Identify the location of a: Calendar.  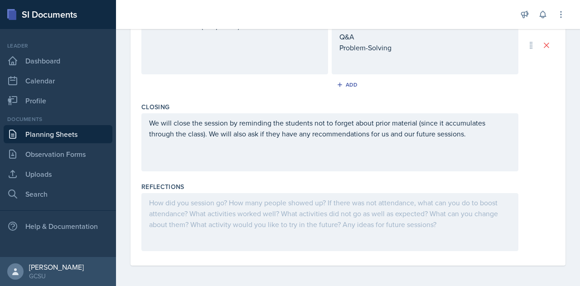
(58, 81).